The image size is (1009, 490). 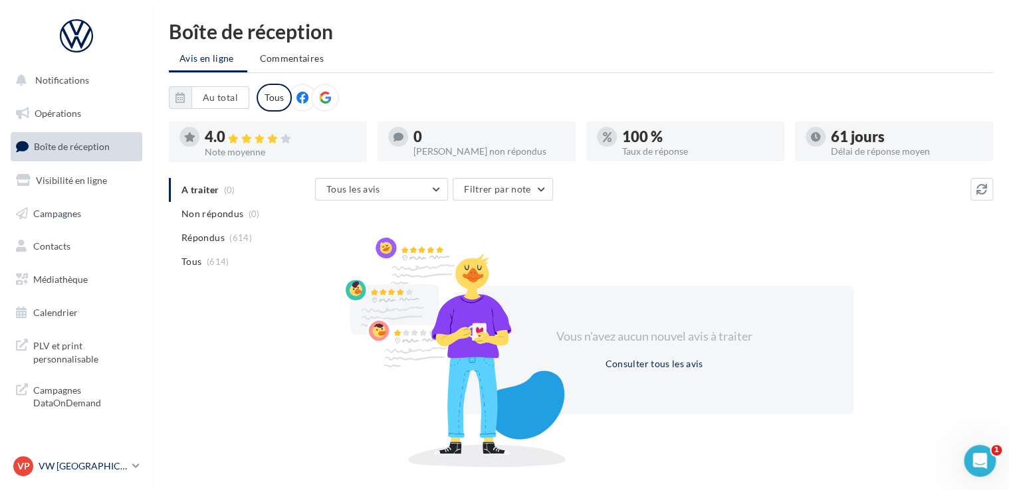 What do you see at coordinates (76, 280) in the screenshot?
I see `a: Médiathèque` at bounding box center [76, 280].